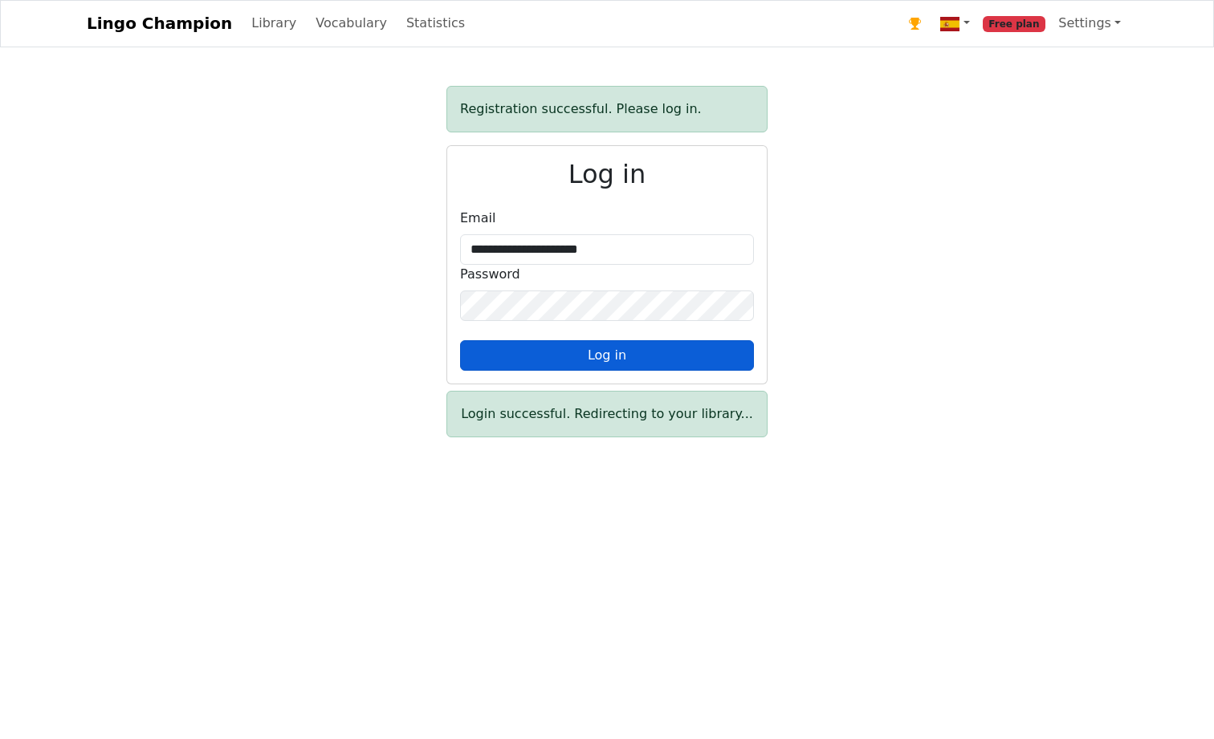  I want to click on span: Free plan, so click(1014, 24).